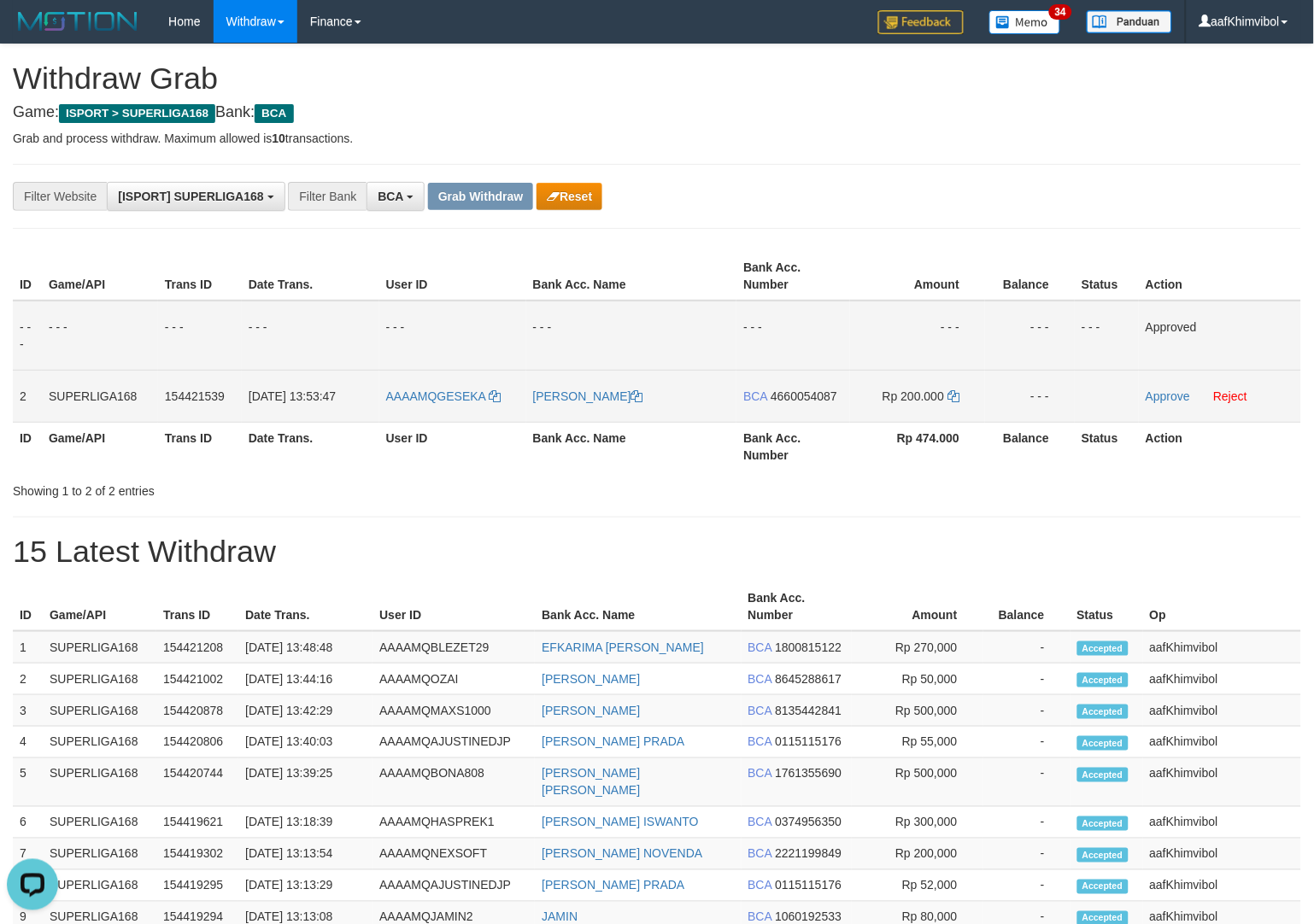 Image resolution: width=1314 pixels, height=924 pixels. I want to click on td: 4, so click(28, 743).